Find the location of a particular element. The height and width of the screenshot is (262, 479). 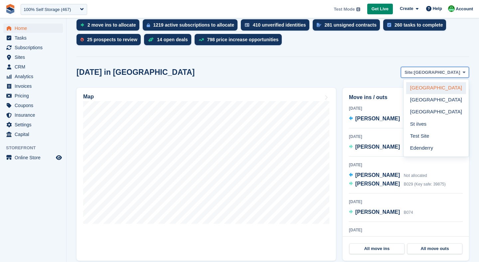

div: 410 unverified identities is located at coordinates (279, 25).